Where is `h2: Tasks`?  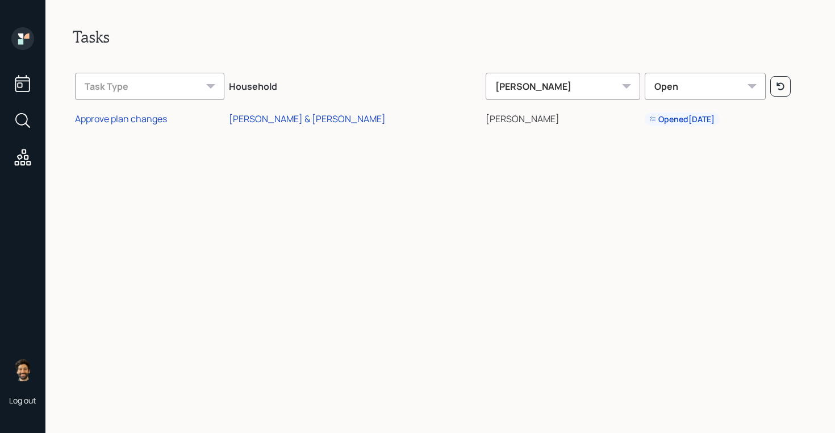 h2: Tasks is located at coordinates (440, 37).